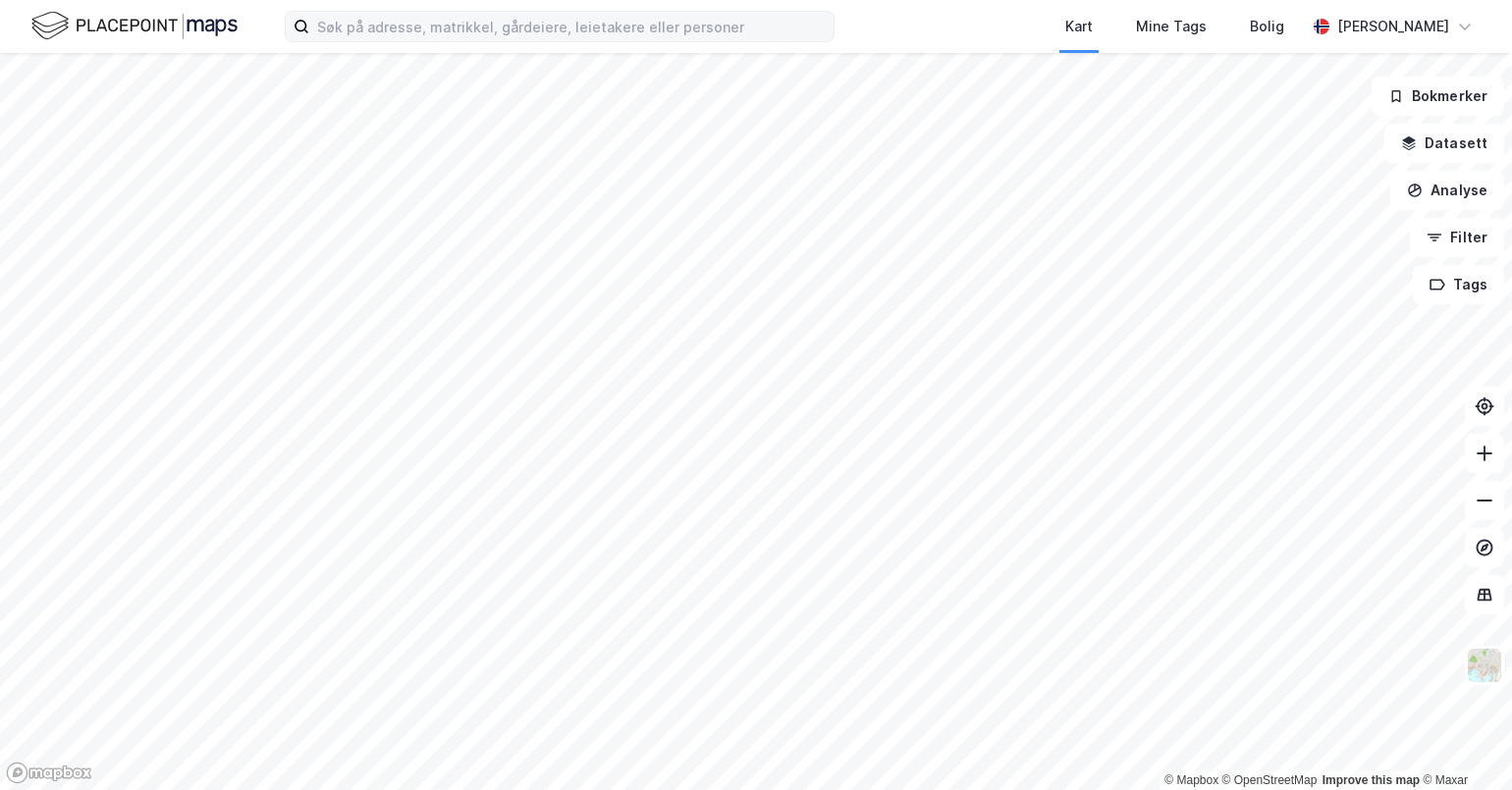 Image resolution: width=1512 pixels, height=790 pixels. What do you see at coordinates (1464, 743) in the screenshot?
I see `div: Kontrollprogram for chat` at bounding box center [1464, 743].